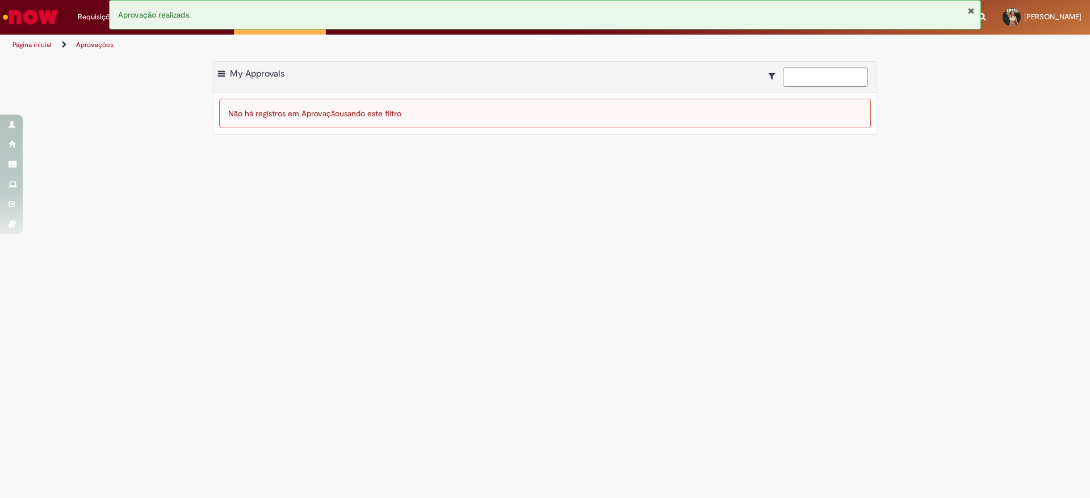 The height and width of the screenshot is (498, 1090). What do you see at coordinates (32, 45) in the screenshot?
I see `a: Página inicial` at bounding box center [32, 45].